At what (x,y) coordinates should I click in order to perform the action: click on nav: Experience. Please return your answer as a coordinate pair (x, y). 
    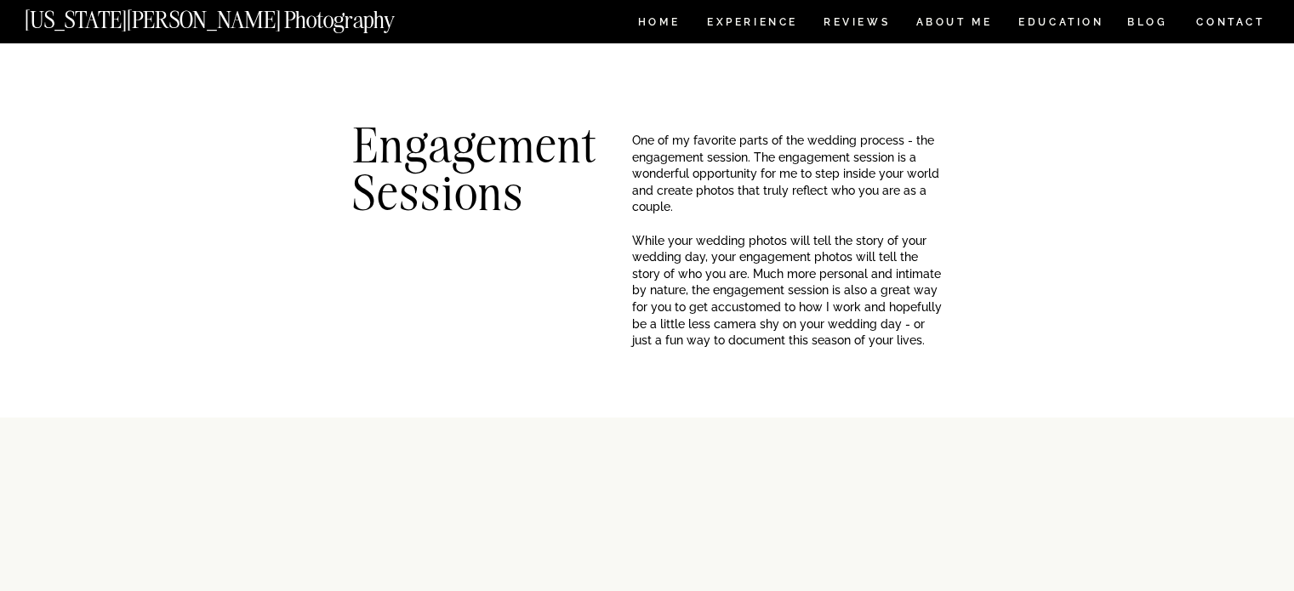
    Looking at the image, I should click on (751, 24).